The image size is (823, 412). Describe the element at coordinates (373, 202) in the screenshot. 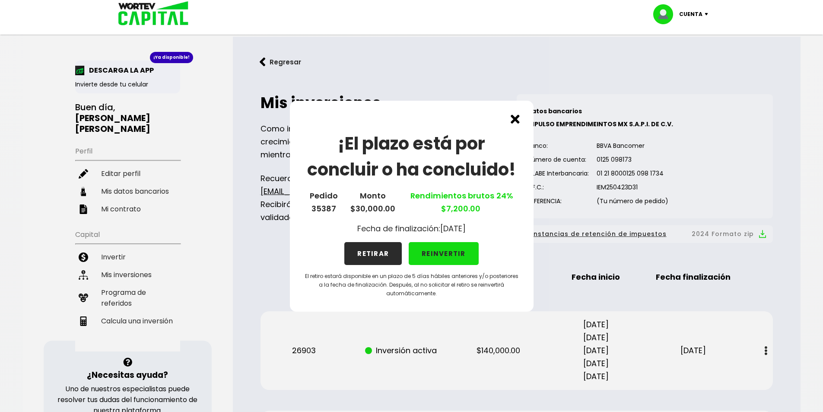

I see `p: Monto $30,000.00` at that location.